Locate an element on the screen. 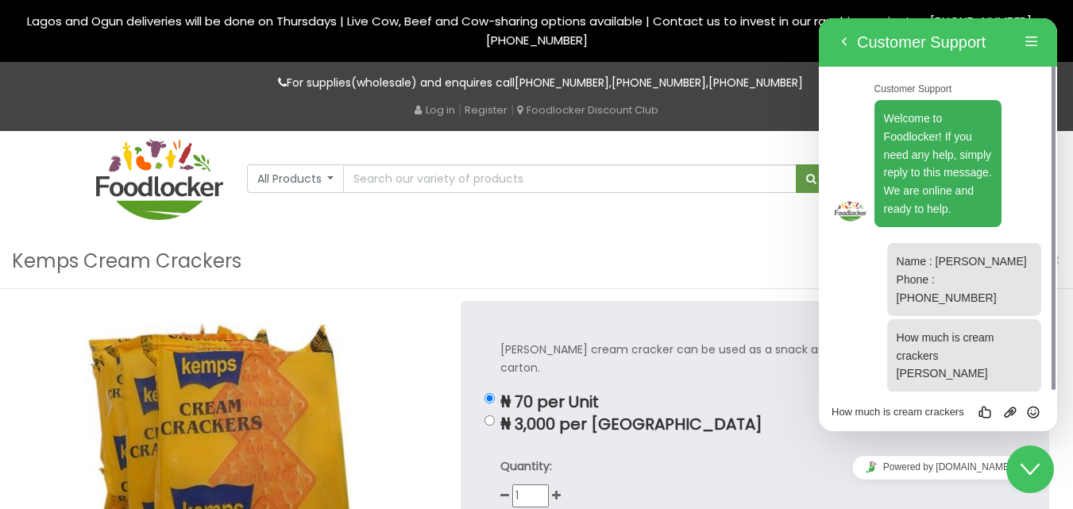 This screenshot has height=509, width=1073. h3: Kemps Cream Crackers is located at coordinates (126, 261).